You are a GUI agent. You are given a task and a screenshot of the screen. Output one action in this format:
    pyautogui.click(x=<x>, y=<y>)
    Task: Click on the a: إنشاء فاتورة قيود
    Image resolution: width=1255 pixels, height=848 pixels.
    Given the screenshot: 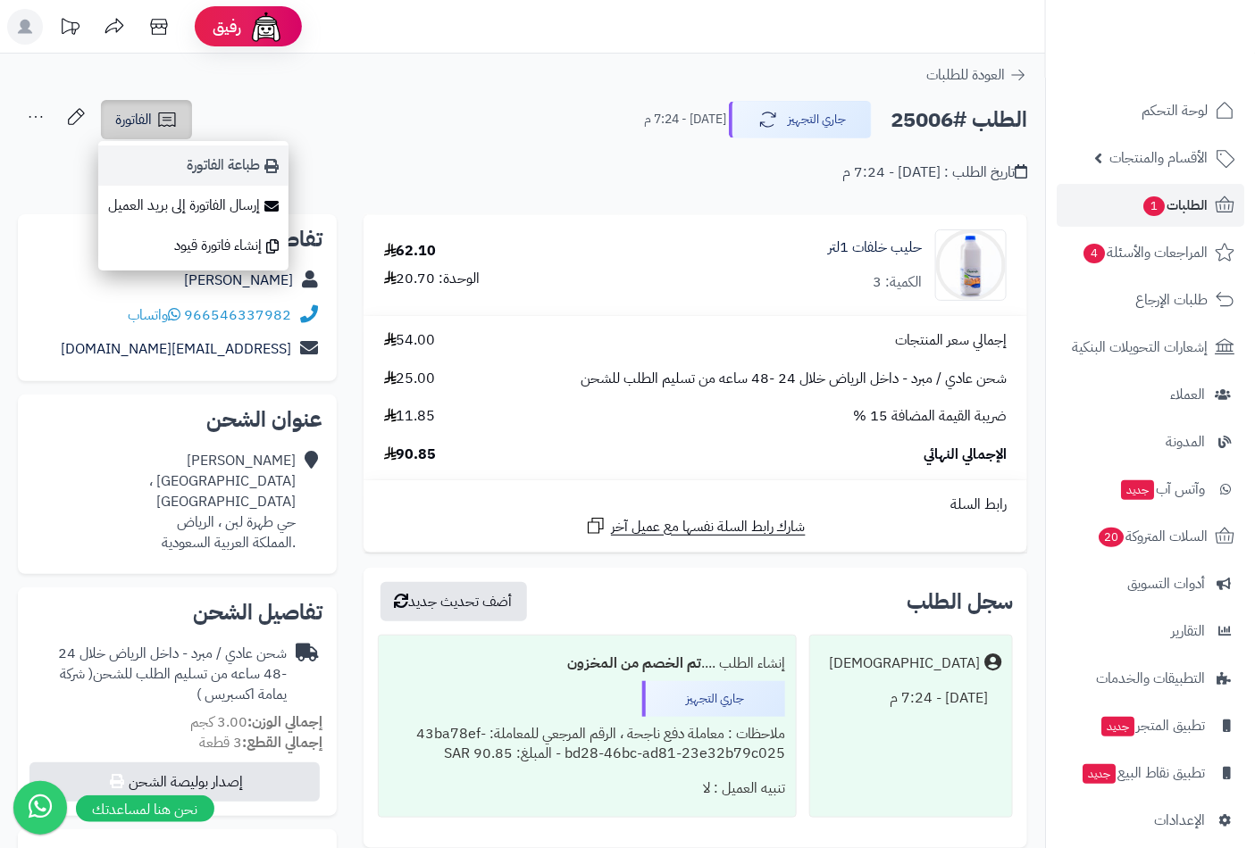 What is the action you would take?
    pyautogui.click(x=193, y=246)
    